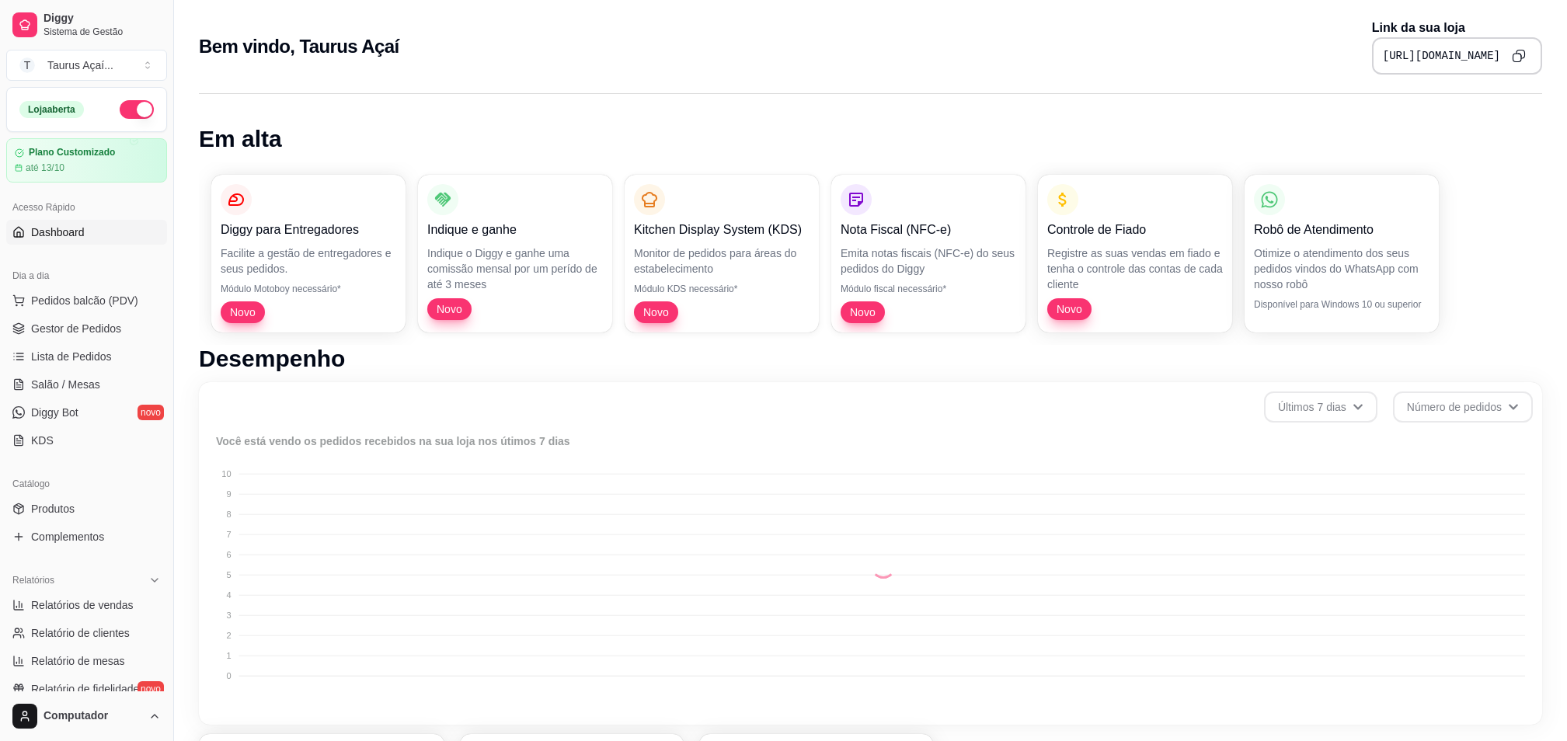 The height and width of the screenshot is (741, 1567). What do you see at coordinates (92, 716) in the screenshot?
I see `span: Computador` at bounding box center [92, 716].